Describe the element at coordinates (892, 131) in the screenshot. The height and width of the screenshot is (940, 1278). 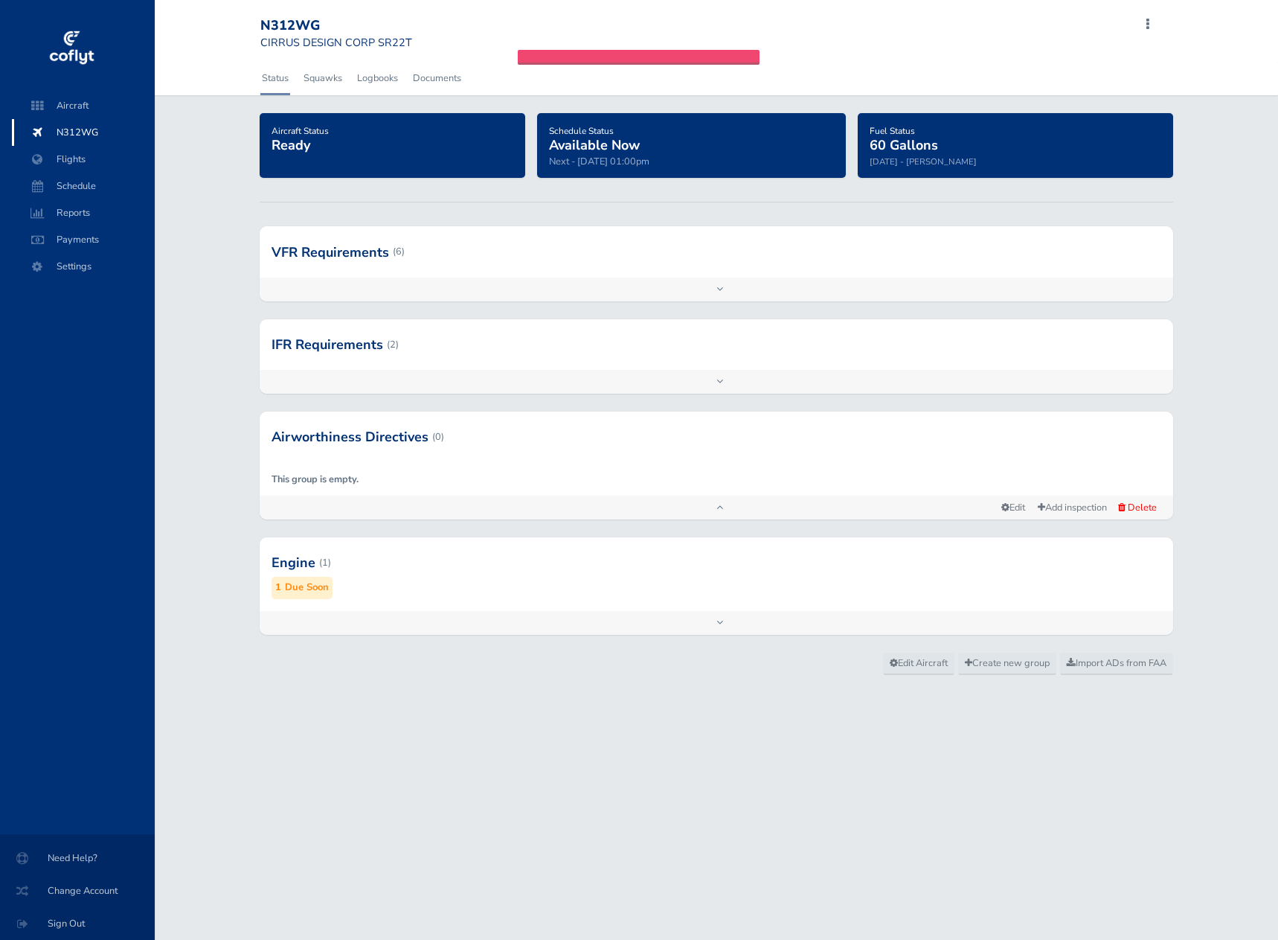
I see `span: Fuel Status` at that location.